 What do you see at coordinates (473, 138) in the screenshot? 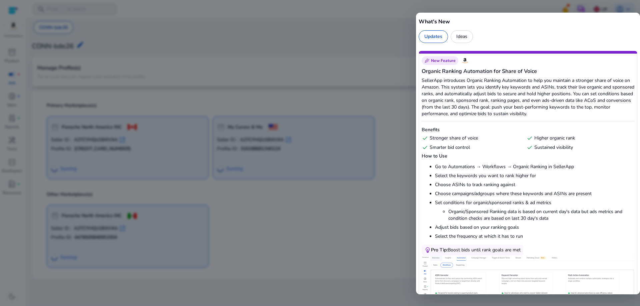
I see `div: Stronger share of voice` at bounding box center [473, 138].